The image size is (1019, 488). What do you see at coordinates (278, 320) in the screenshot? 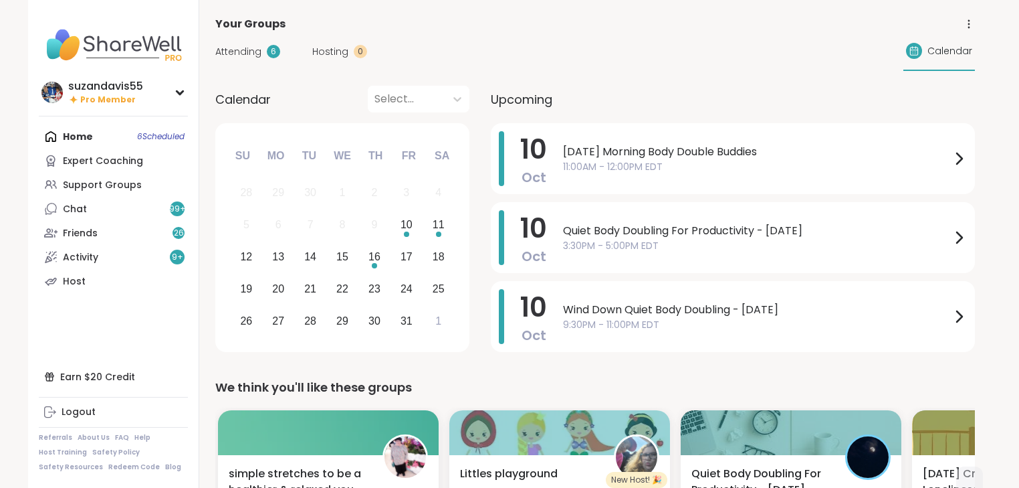
I see `div: Choose Monday, October 27th, 2025` at bounding box center [278, 320].